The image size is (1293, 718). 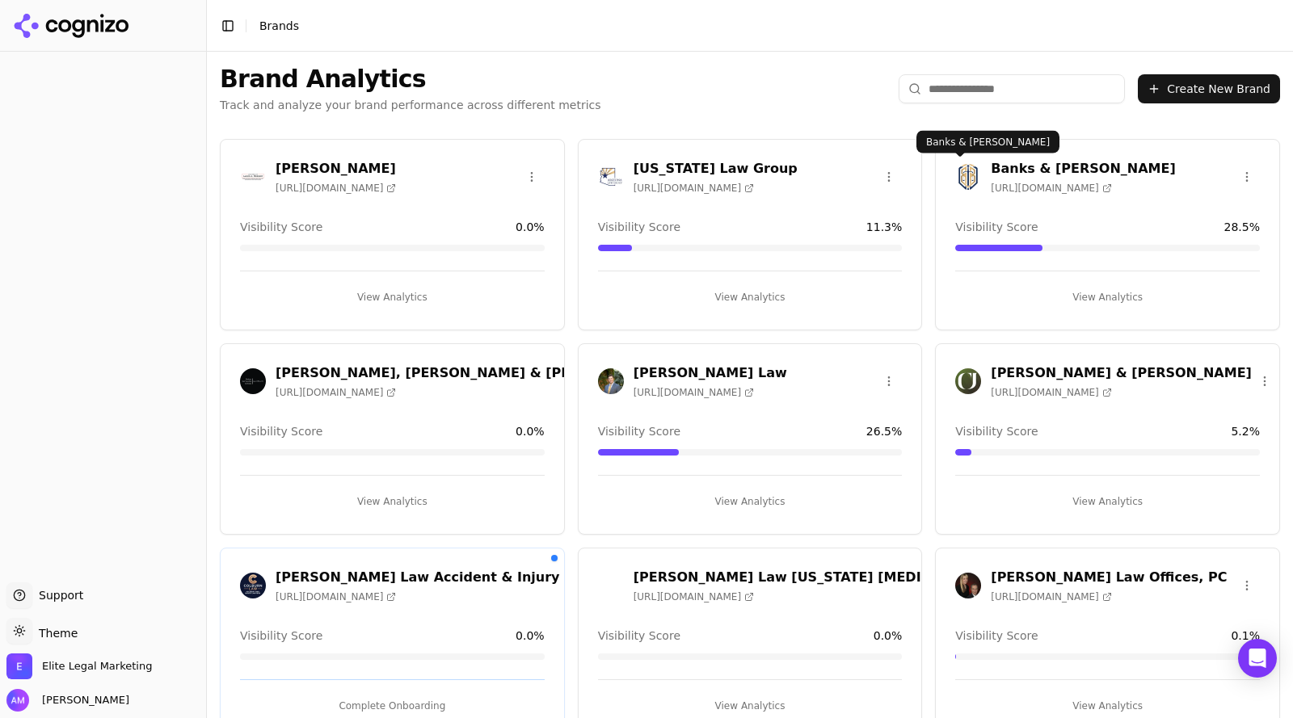 I want to click on p: Track and analyze your brand performance across different metrics, so click(x=410, y=105).